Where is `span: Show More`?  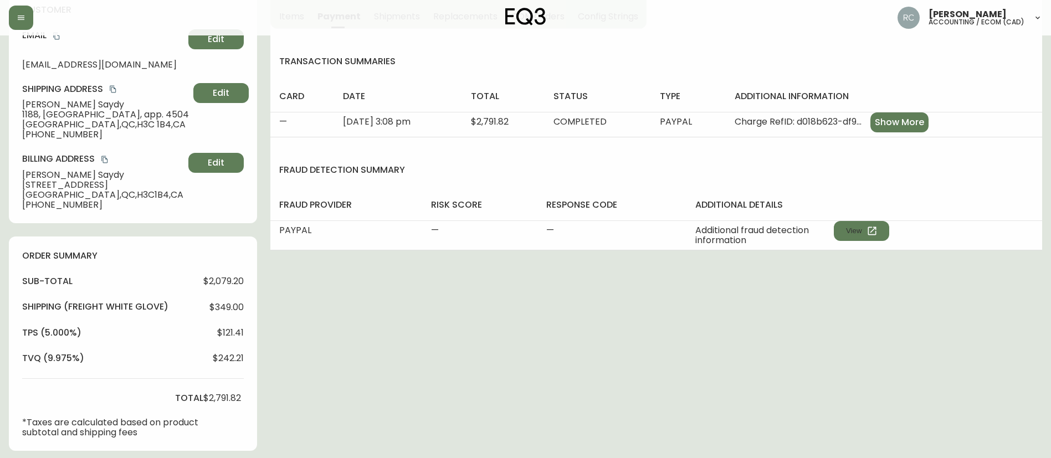
span: Show More is located at coordinates (900, 122).